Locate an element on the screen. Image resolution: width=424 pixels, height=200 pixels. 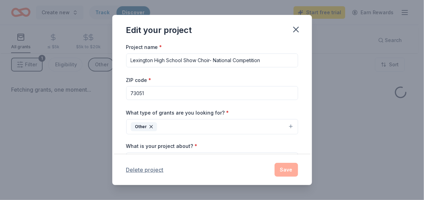
button: Delete project is located at coordinates (145, 170).